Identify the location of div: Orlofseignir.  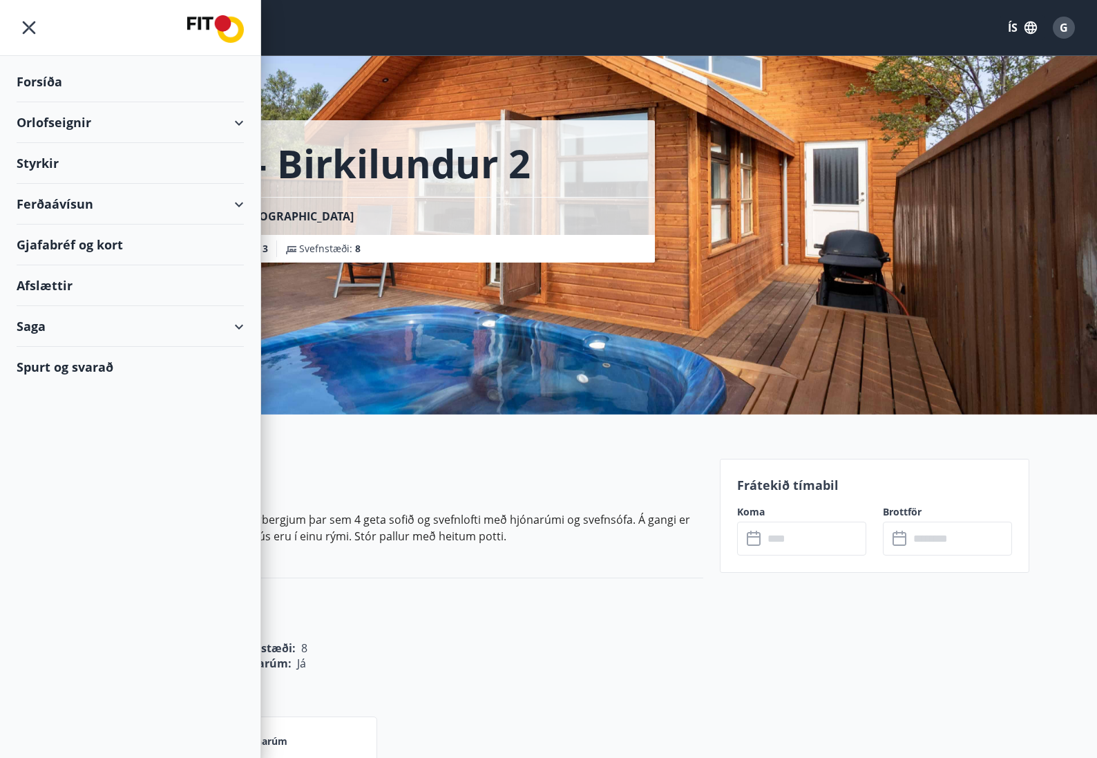
(130, 122).